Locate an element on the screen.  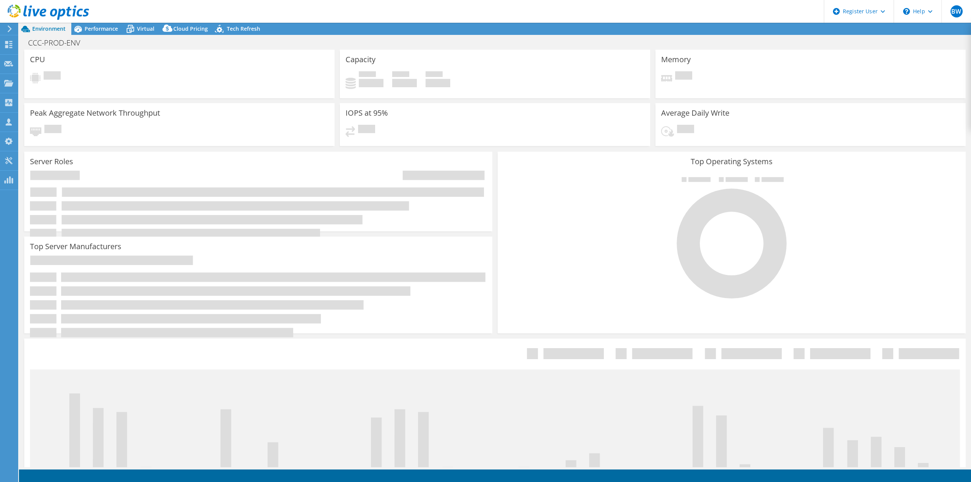
h1: CCC-PROD-ENV is located at coordinates (58, 43).